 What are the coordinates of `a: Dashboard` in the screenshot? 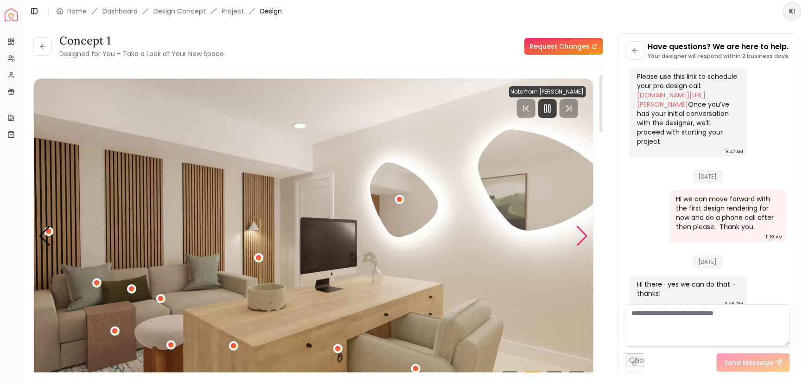 It's located at (120, 11).